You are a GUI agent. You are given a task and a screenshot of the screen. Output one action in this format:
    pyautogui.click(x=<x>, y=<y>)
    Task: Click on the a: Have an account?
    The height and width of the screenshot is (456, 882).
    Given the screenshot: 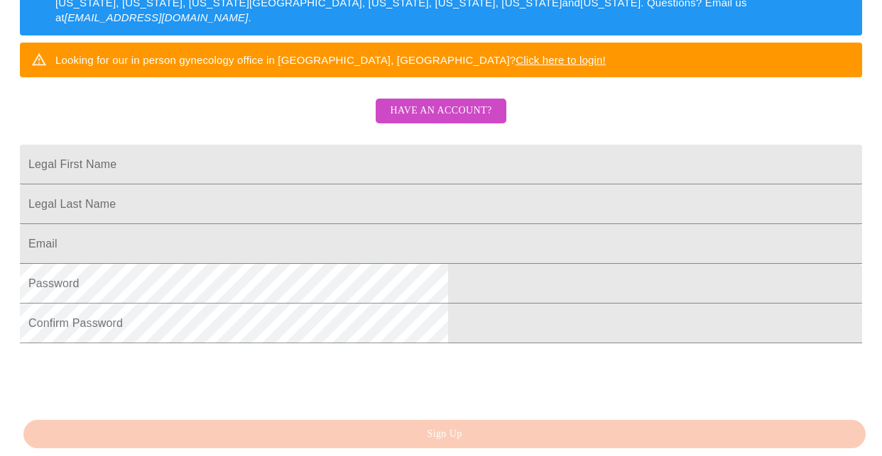 What is the action you would take?
    pyautogui.click(x=440, y=120)
    